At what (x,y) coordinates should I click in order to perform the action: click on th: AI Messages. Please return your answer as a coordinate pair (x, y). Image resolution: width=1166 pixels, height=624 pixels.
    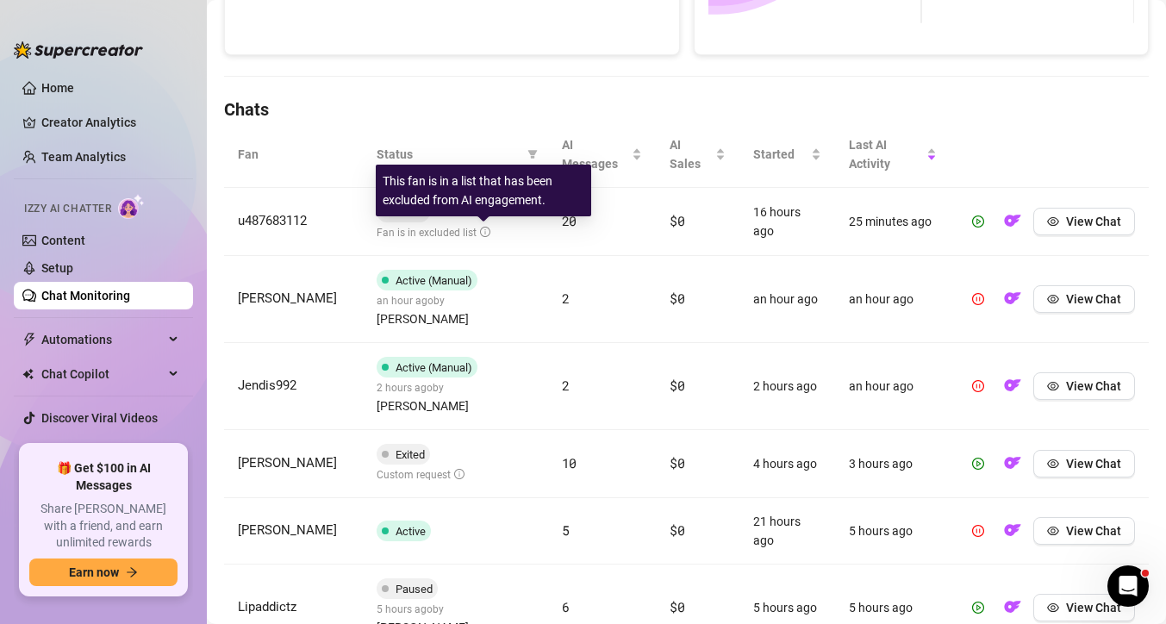
    Looking at the image, I should click on (602, 154).